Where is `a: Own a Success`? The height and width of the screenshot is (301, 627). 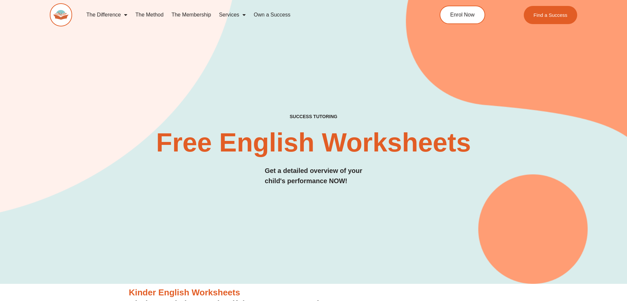
a: Own a Success is located at coordinates (272, 15).